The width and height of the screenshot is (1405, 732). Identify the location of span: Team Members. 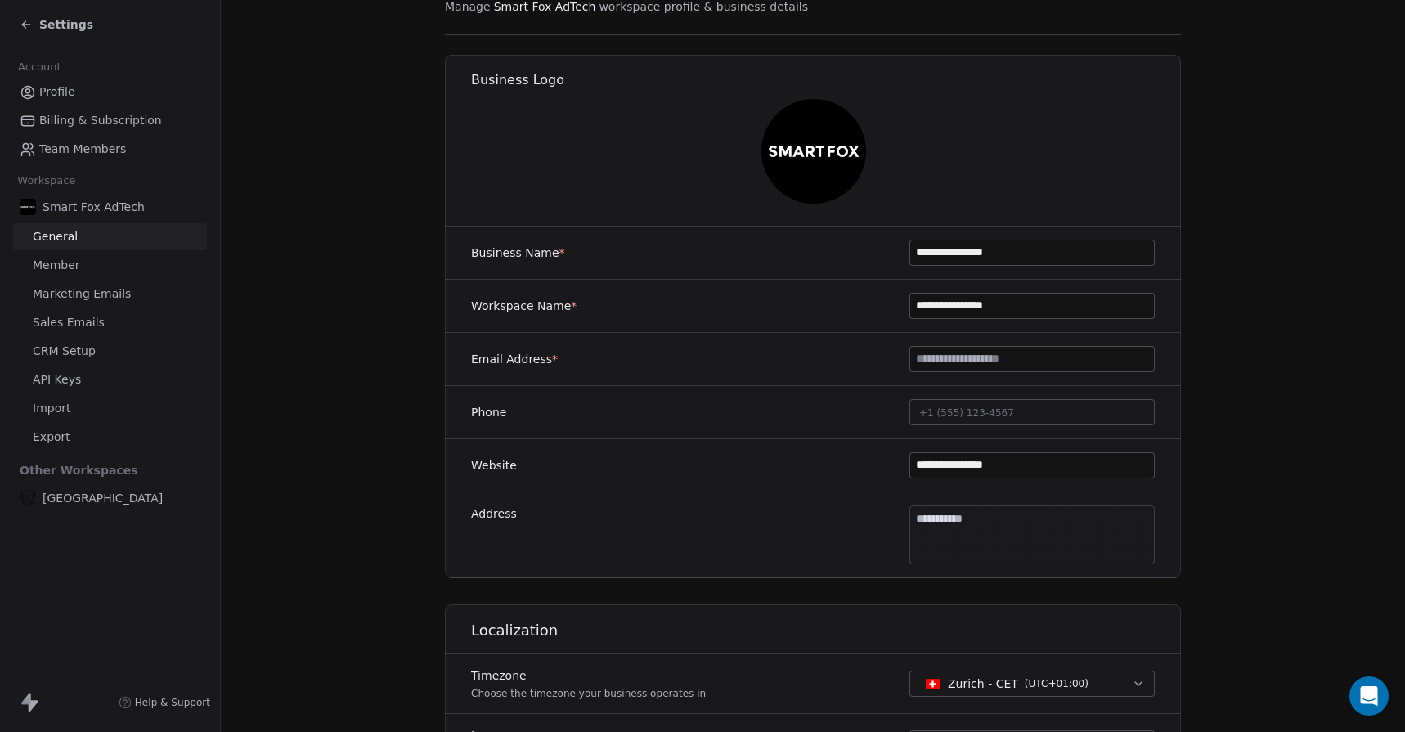
(83, 149).